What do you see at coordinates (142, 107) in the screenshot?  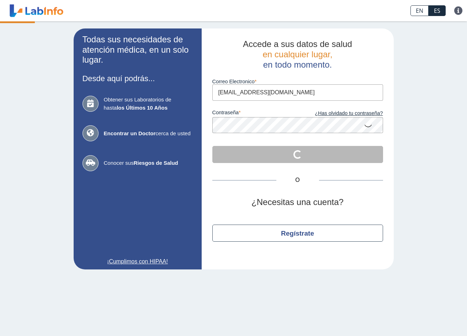 I see `b: los Últimos 10 Años` at bounding box center [142, 107].